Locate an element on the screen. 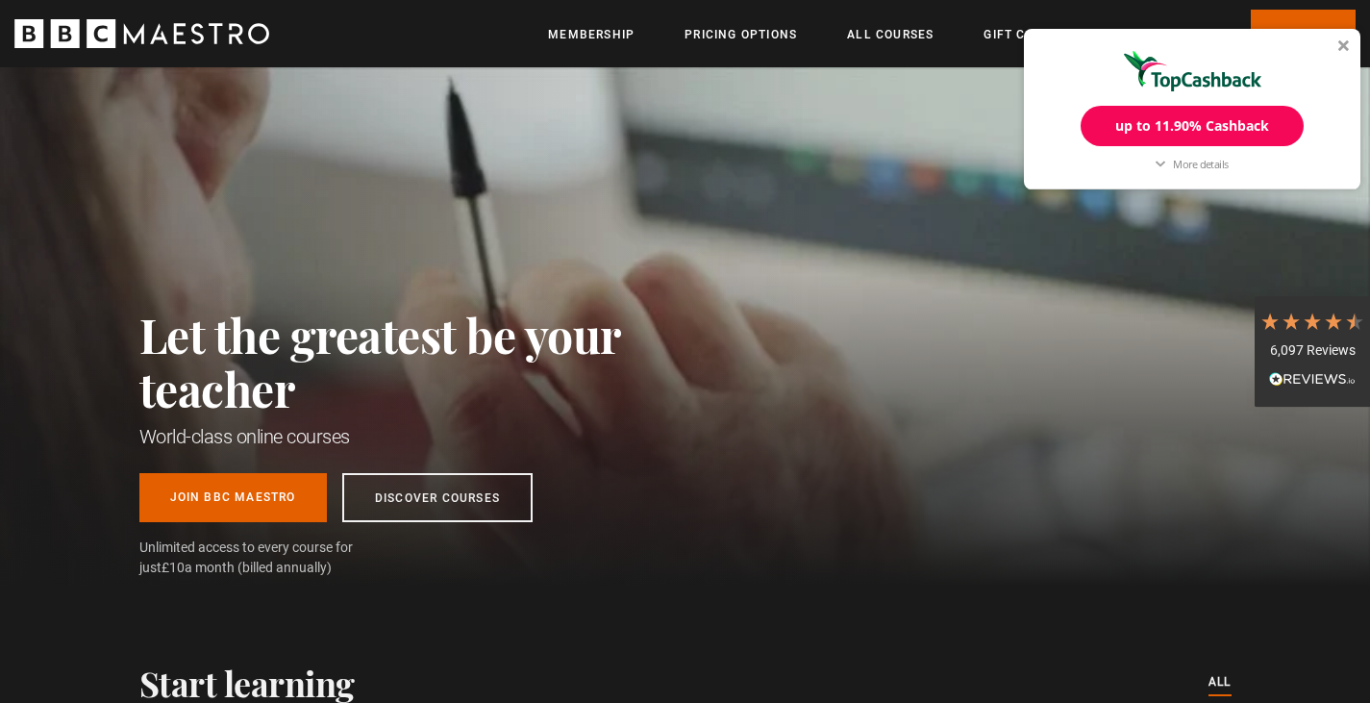  div: Read All Reviews is located at coordinates (1313, 381).